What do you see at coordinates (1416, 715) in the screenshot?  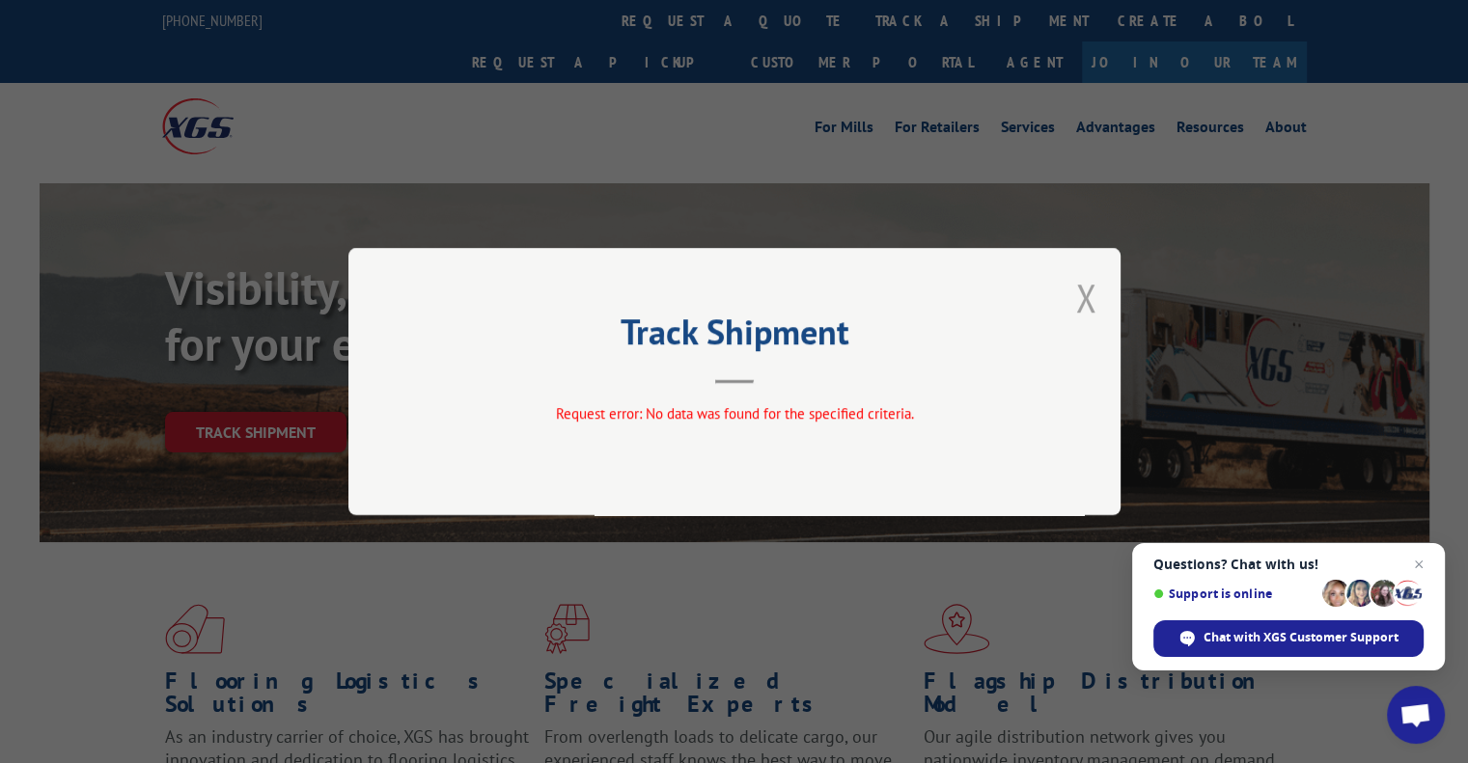 I see `div: Open chat` at bounding box center [1416, 715].